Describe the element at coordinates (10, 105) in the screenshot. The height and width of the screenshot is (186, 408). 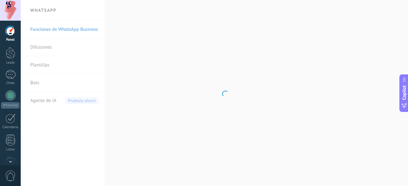
I see `div: WhatsApp` at that location.